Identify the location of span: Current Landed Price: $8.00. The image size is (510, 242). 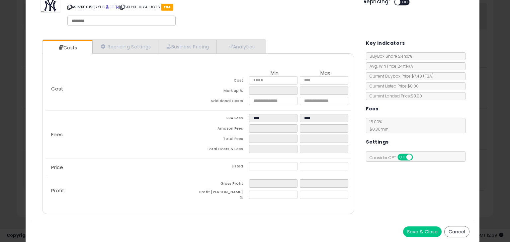
(394, 96).